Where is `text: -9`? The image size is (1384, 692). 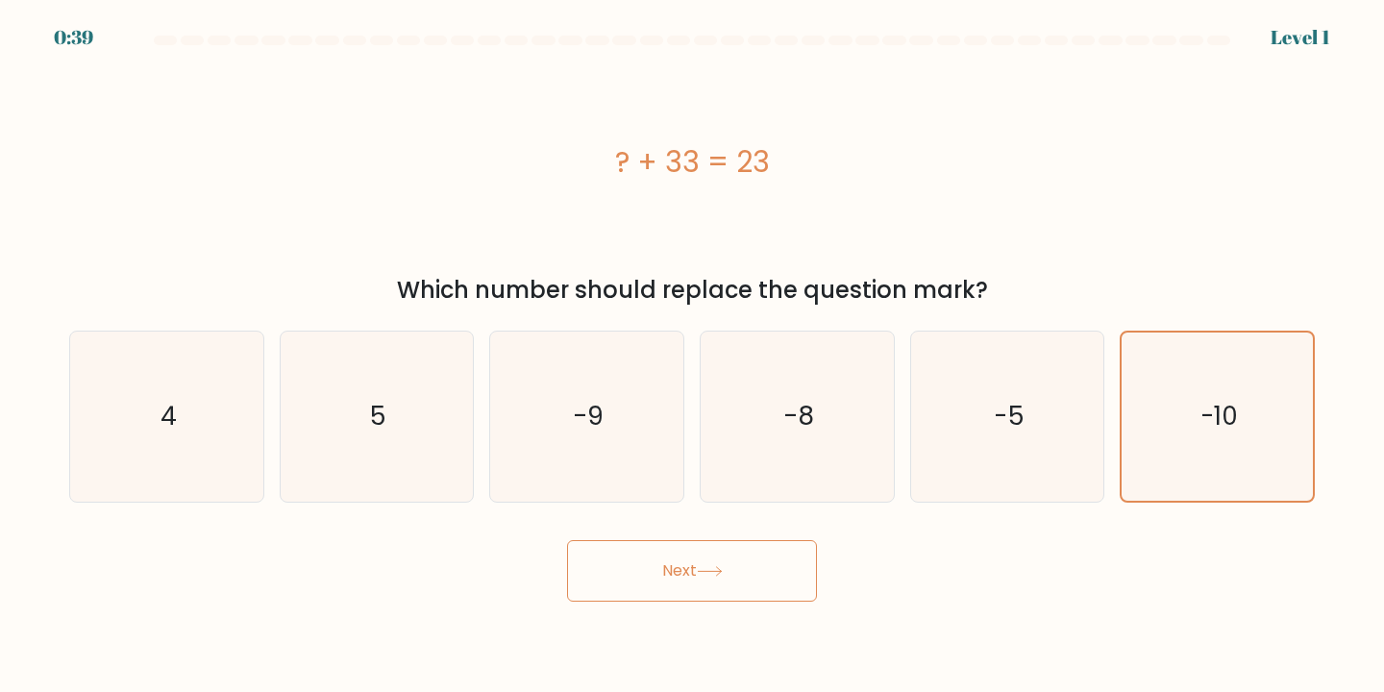 text: -9 is located at coordinates (588, 415).